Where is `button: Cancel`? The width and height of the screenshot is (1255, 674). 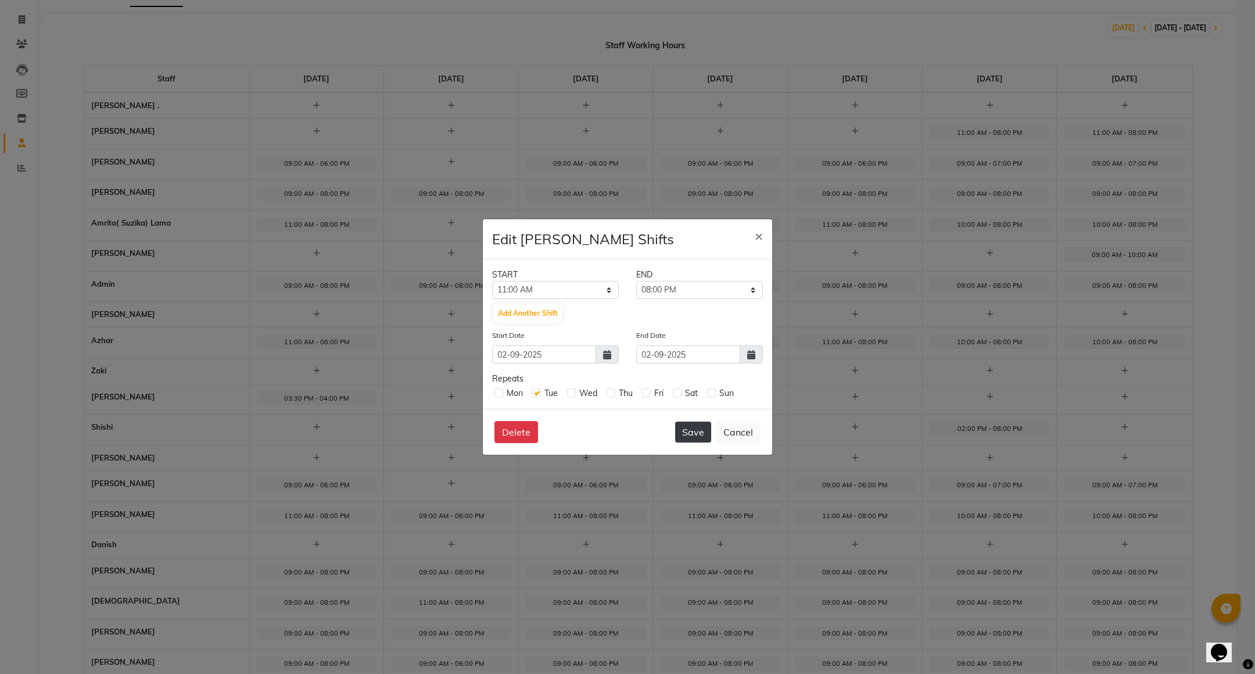
button: Cancel is located at coordinates (738, 432).